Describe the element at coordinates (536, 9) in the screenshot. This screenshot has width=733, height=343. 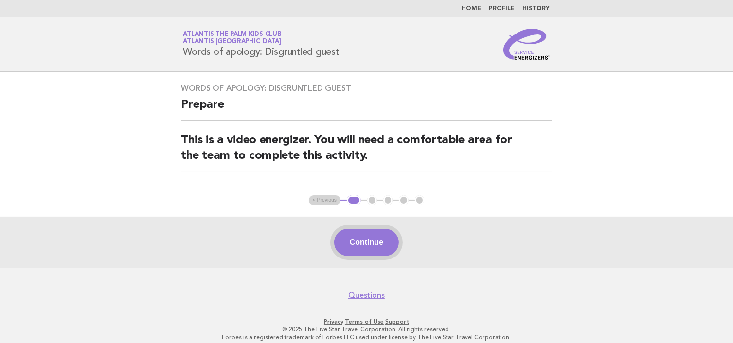
I see `a: History` at that location.